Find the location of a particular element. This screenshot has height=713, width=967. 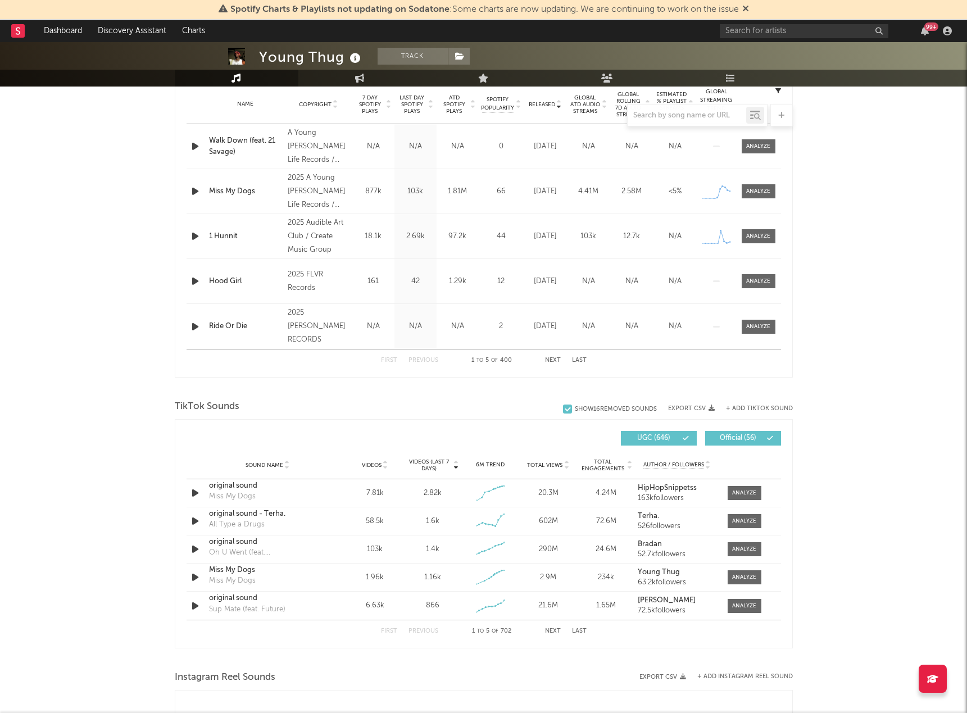

a: HipHopSnippetss is located at coordinates (677, 488).